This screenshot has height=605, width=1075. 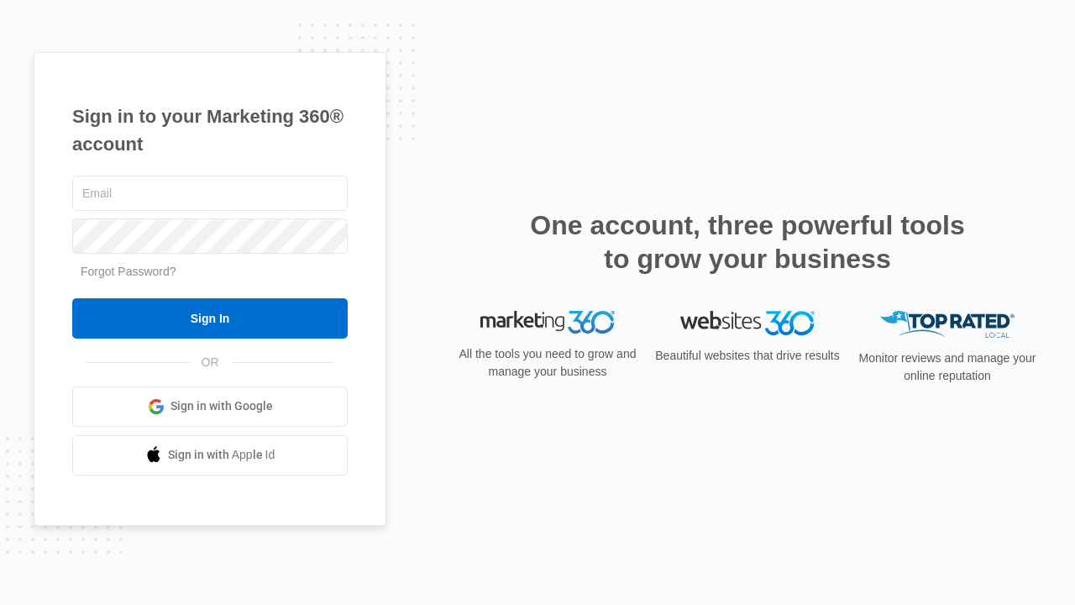 What do you see at coordinates (748, 355) in the screenshot?
I see `p: Beautiful websites that drive results` at bounding box center [748, 355].